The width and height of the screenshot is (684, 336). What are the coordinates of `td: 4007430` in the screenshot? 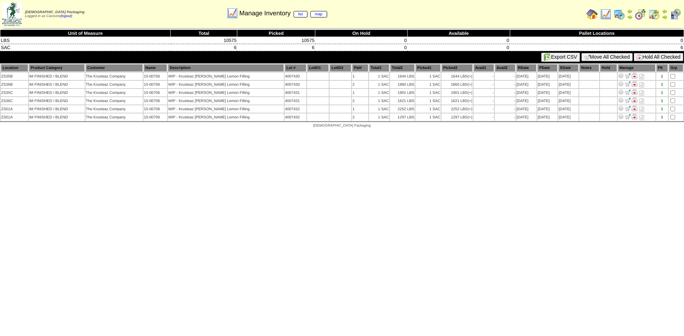 It's located at (295, 76).